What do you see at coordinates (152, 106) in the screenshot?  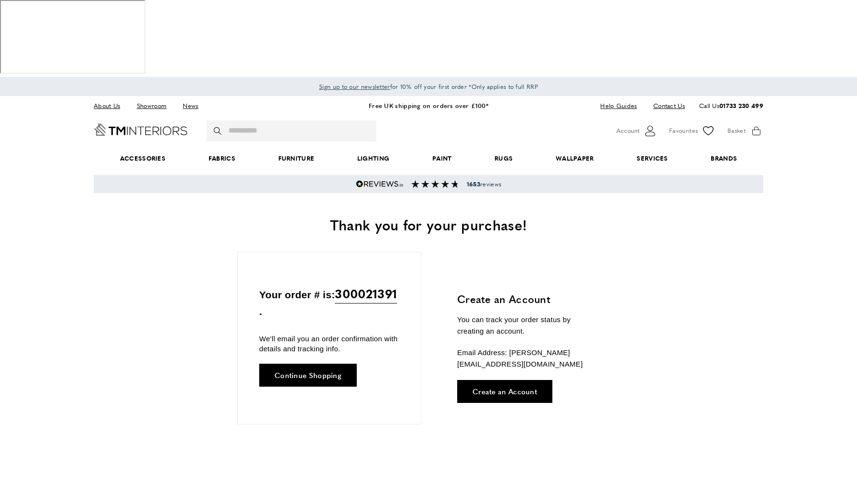 I see `a: Showroom` at bounding box center [152, 106].